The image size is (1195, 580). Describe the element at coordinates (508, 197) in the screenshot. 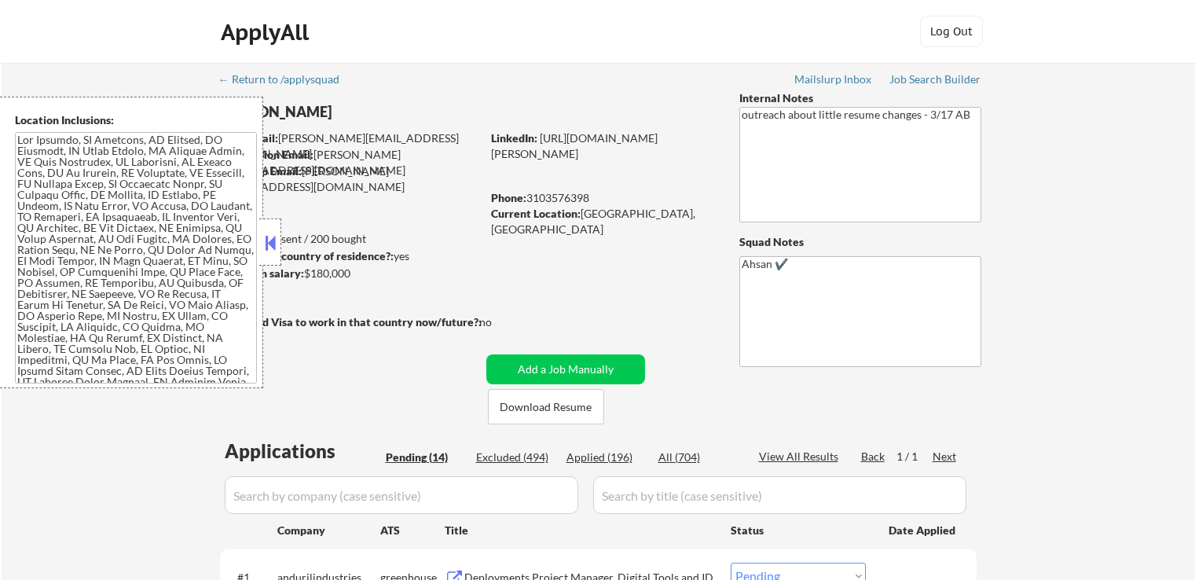

I see `strong: Phone:` at that location.